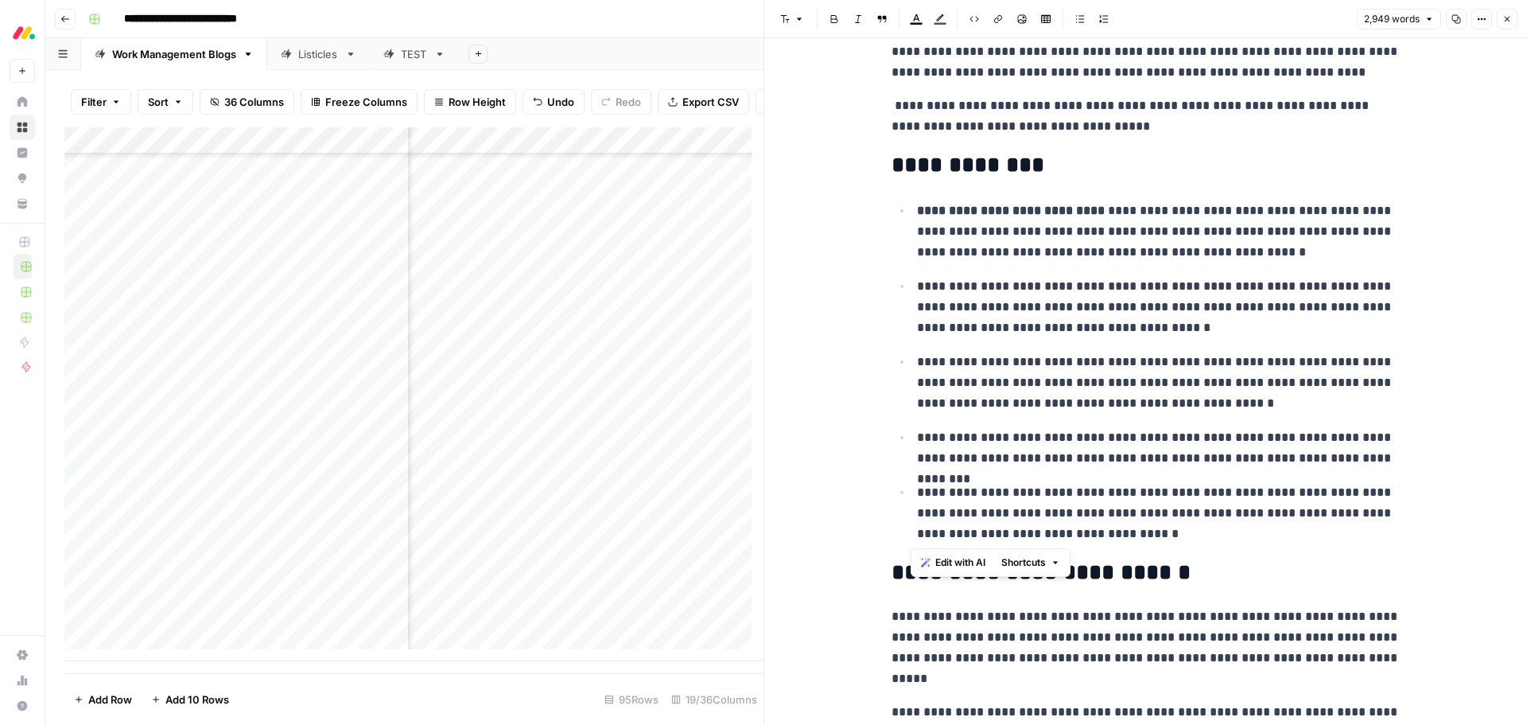 This screenshot has width=1527, height=725. What do you see at coordinates (1392, 19) in the screenshot?
I see `span: 2,949 words` at bounding box center [1392, 19].